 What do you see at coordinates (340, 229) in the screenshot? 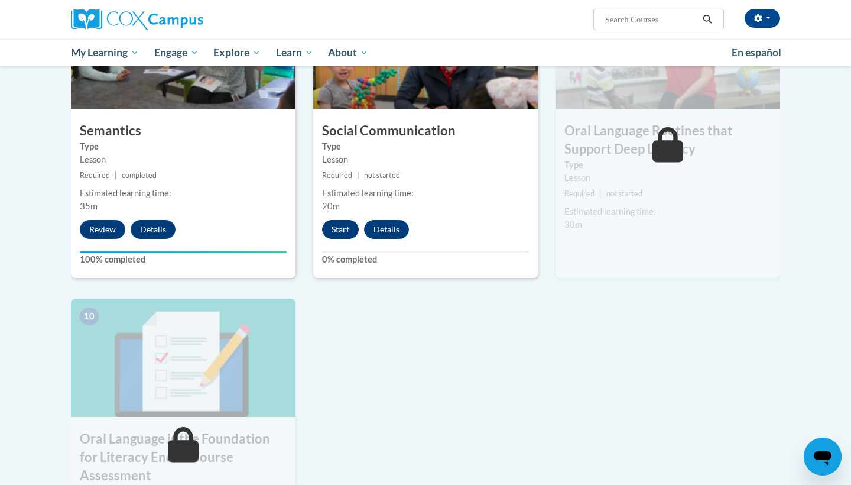
I see `button: Start` at bounding box center [340, 229].